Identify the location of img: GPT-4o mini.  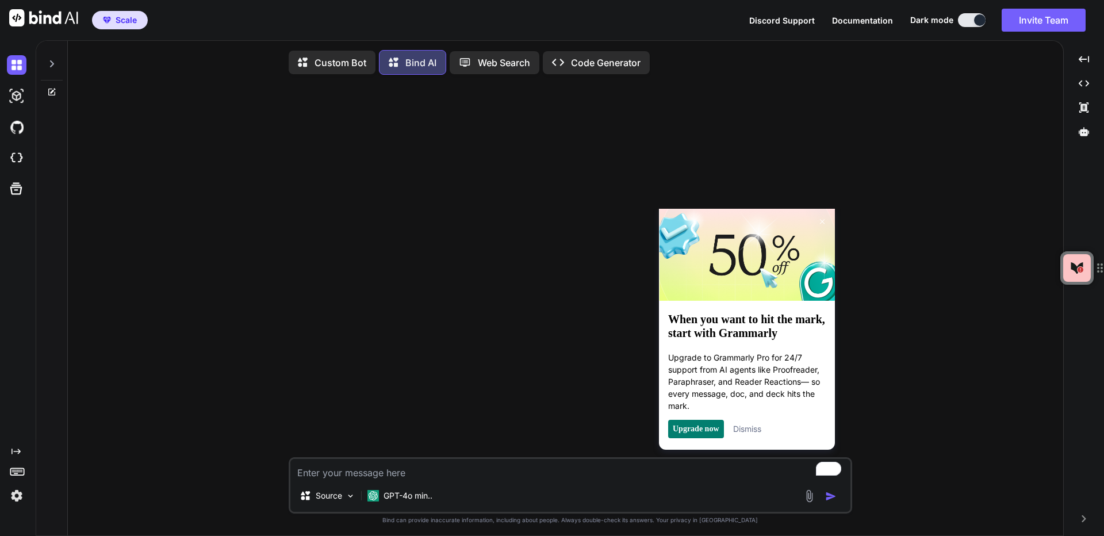
(373, 495).